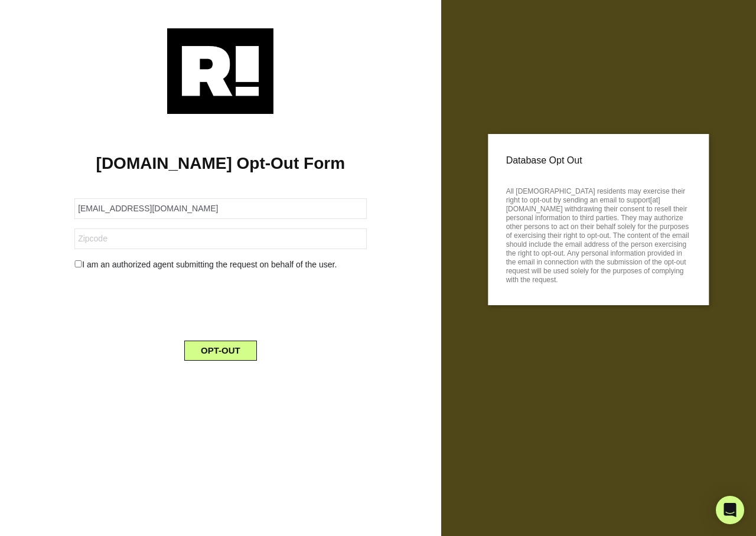  I want to click on img: Retention.com, so click(220, 71).